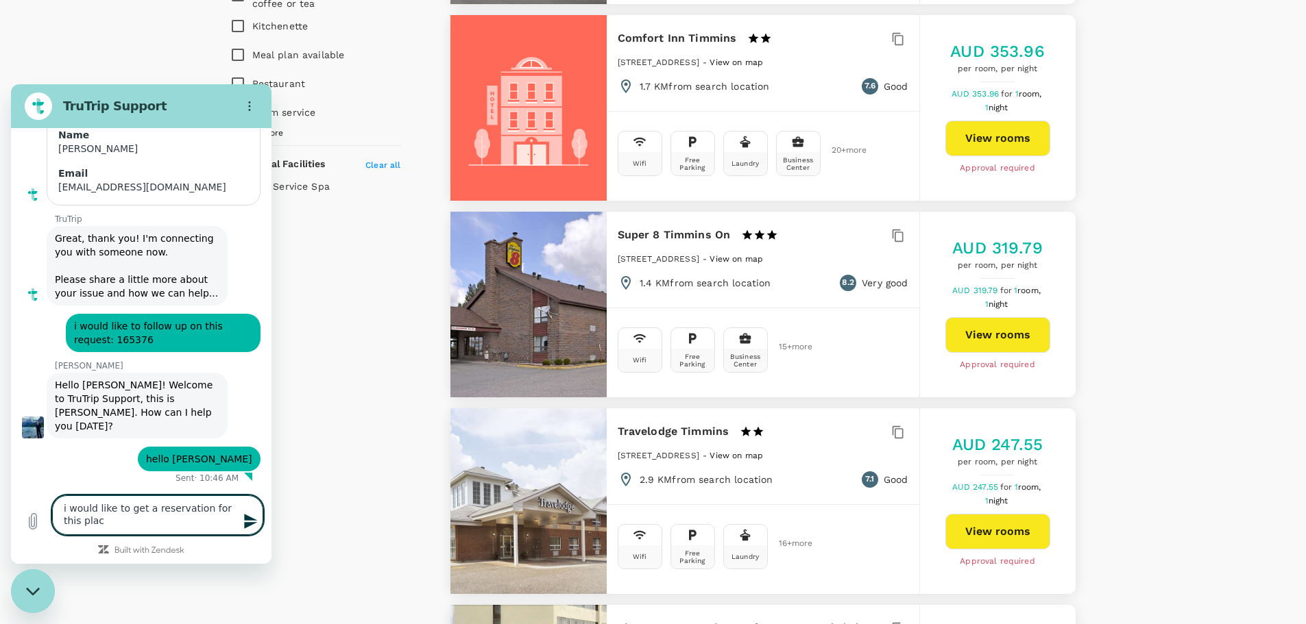  What do you see at coordinates (138, 467) in the screenshot?
I see `a: Built with Zendesk: Visit the Zendesk website in a new tab` at bounding box center [138, 467].